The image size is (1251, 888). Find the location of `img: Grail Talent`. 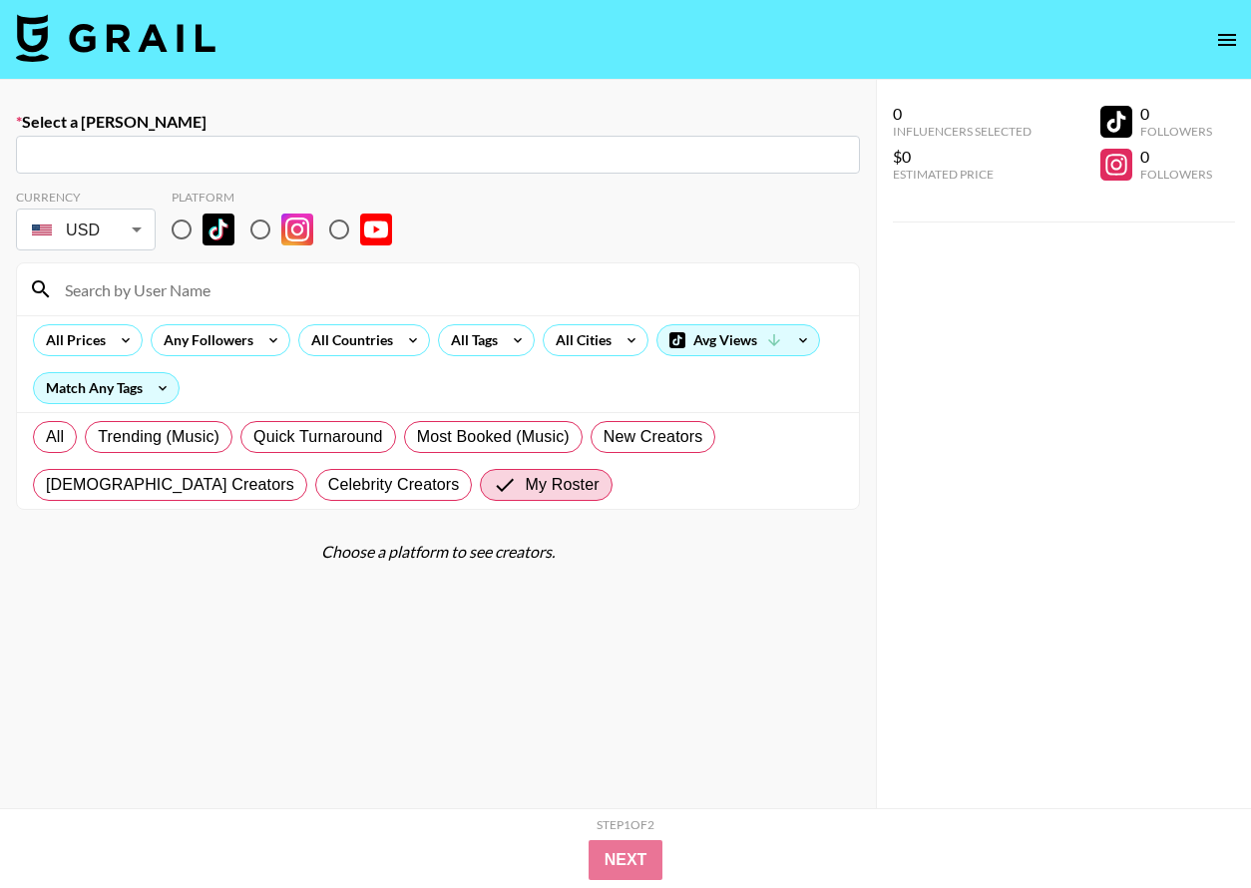

img: Grail Talent is located at coordinates (116, 38).